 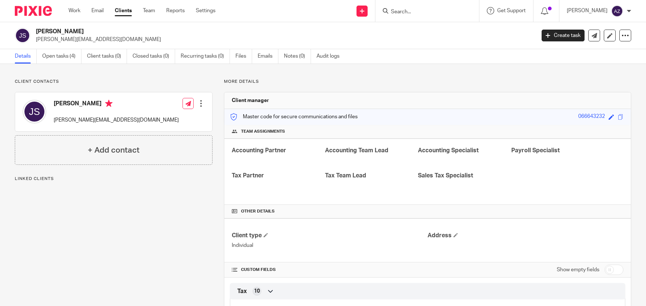 I want to click on span: Accounting Team Lead, so click(x=356, y=151).